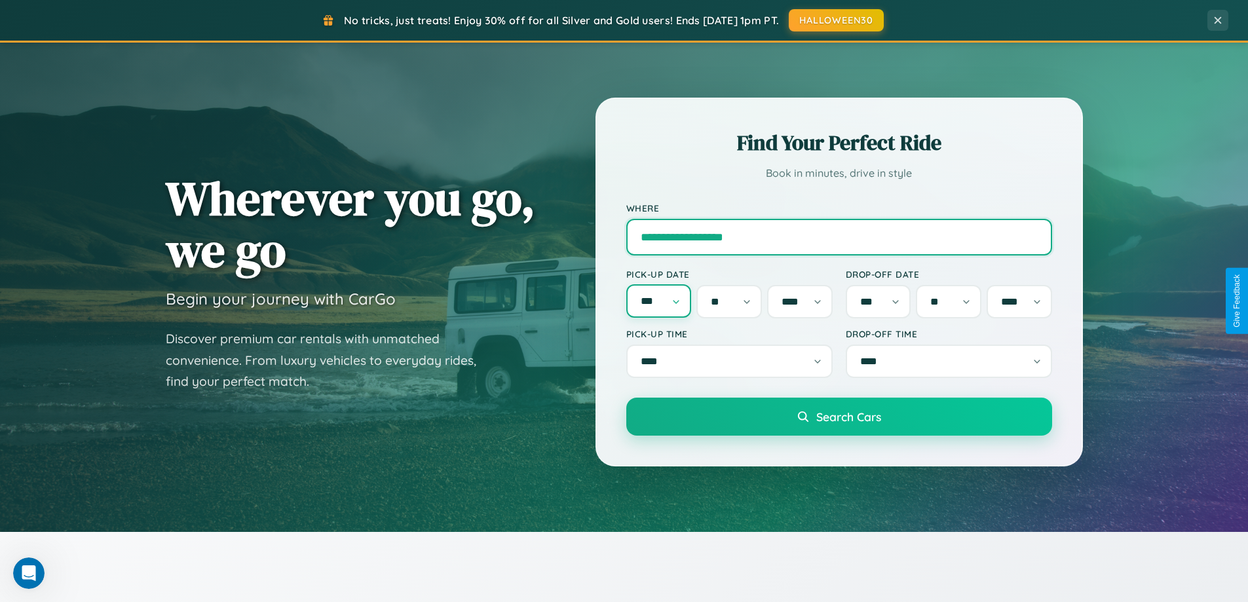  I want to click on h3: Begin your journey with CarGo, so click(280, 299).